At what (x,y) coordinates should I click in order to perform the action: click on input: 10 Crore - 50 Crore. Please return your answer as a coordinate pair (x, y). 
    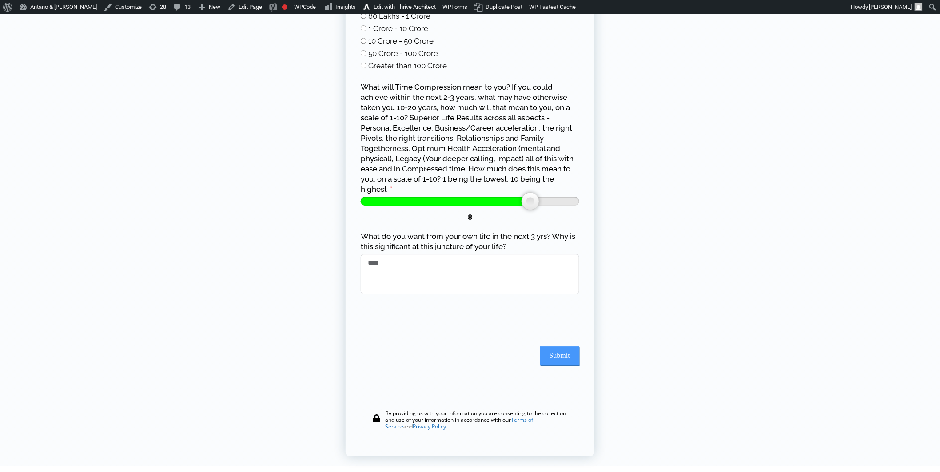
    Looking at the image, I should click on (364, 40).